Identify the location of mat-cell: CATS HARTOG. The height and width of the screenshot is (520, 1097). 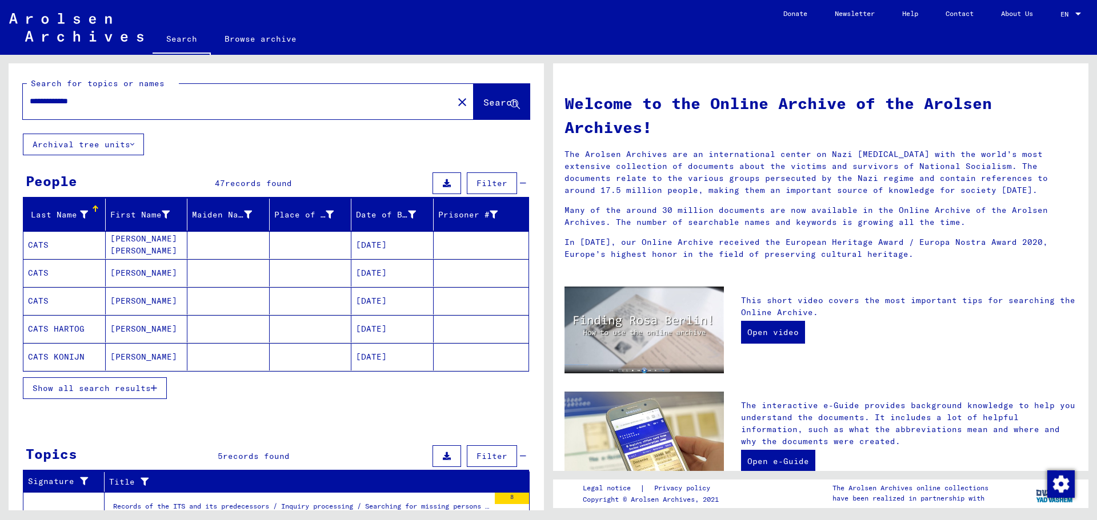
(65, 329).